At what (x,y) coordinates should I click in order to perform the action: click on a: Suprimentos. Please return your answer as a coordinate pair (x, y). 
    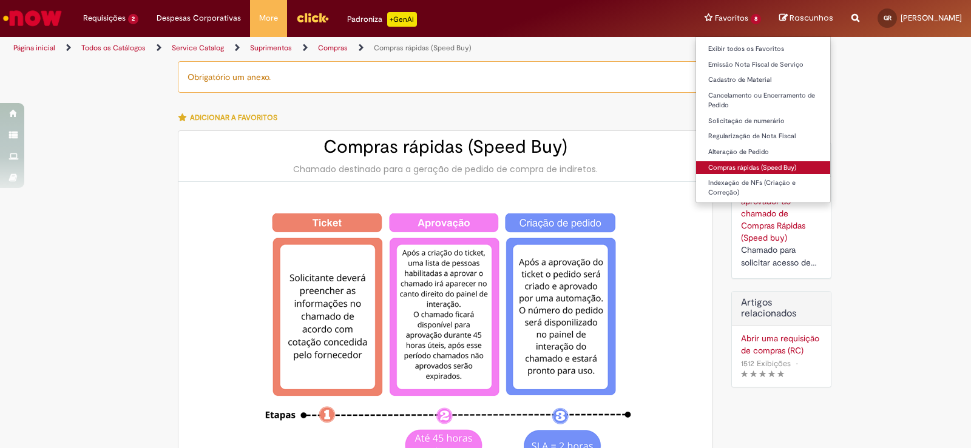
    Looking at the image, I should click on (271, 48).